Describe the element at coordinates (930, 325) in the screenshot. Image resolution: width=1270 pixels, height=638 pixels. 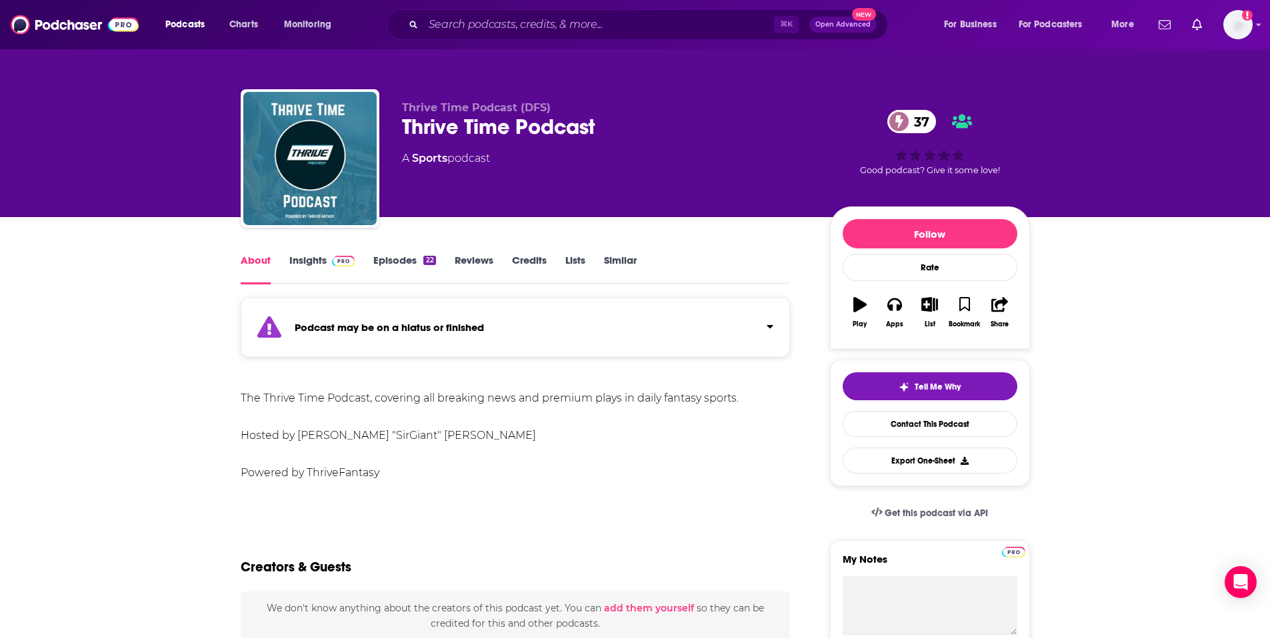
I see `div: List` at that location.